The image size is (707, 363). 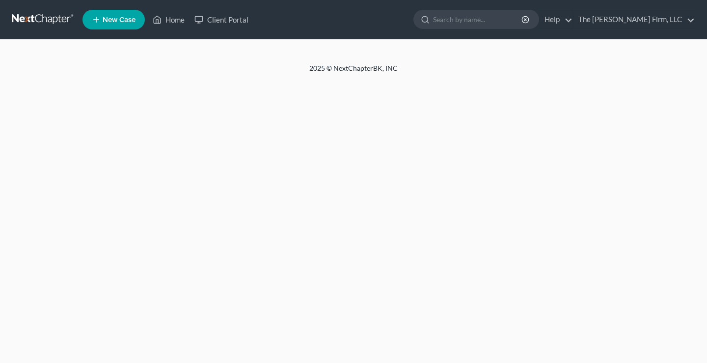 I want to click on div: 2025 © NextChapterBK, INC, so click(x=354, y=72).